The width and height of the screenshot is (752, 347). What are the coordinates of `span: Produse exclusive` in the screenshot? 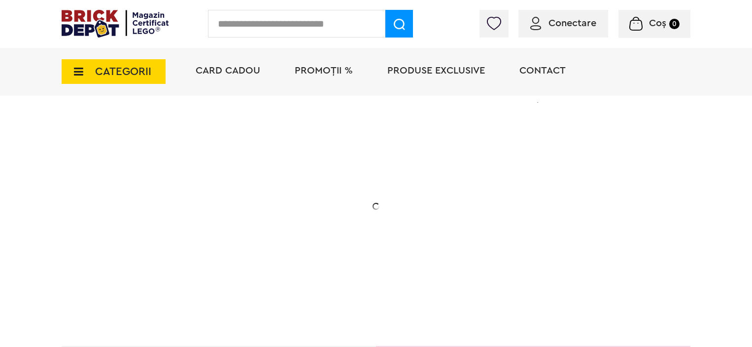 It's located at (436, 71).